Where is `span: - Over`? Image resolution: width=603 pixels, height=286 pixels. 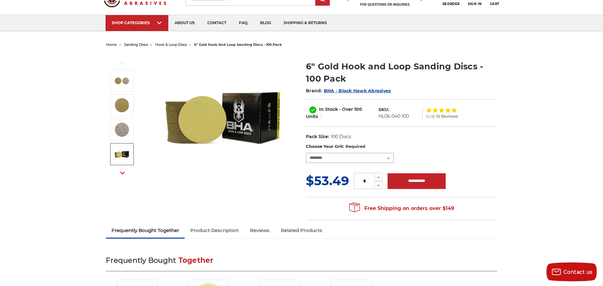 span: - Over is located at coordinates (346, 109).